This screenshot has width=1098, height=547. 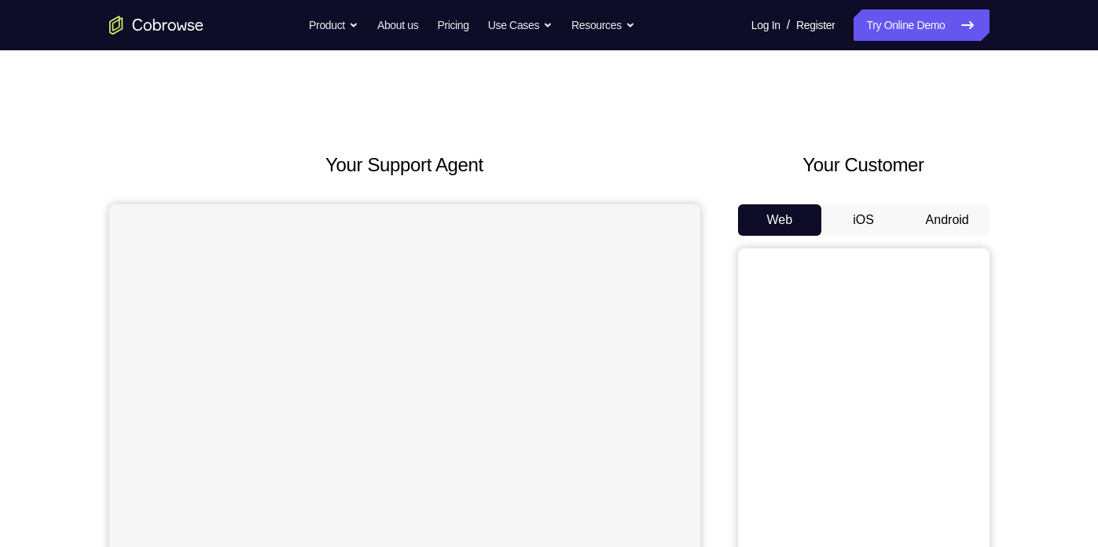 I want to click on a: Log In, so click(x=766, y=25).